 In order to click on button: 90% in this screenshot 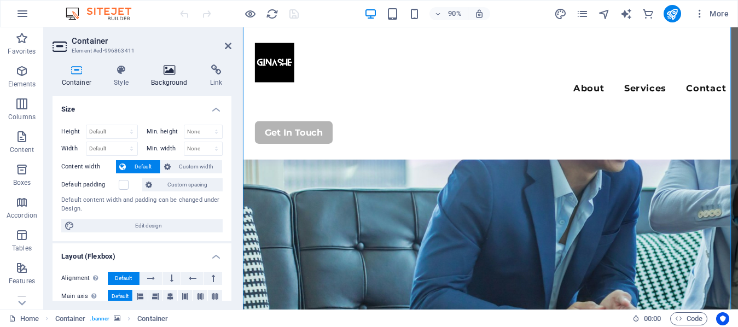, I will do `click(448, 14)`.